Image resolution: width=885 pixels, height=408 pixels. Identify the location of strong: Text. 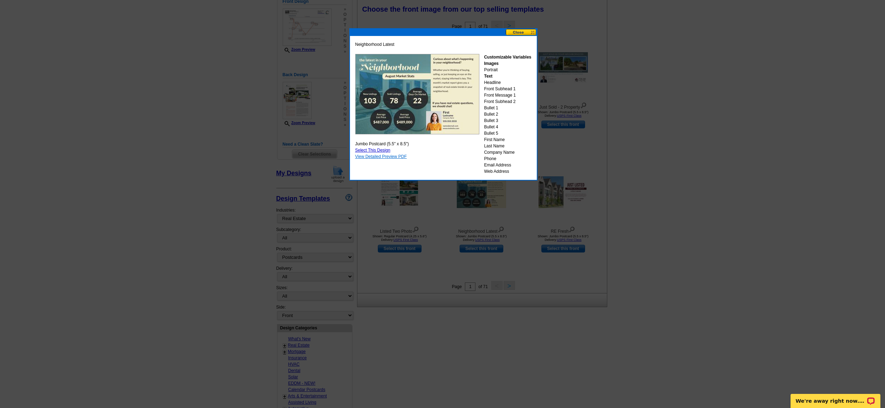
(488, 76).